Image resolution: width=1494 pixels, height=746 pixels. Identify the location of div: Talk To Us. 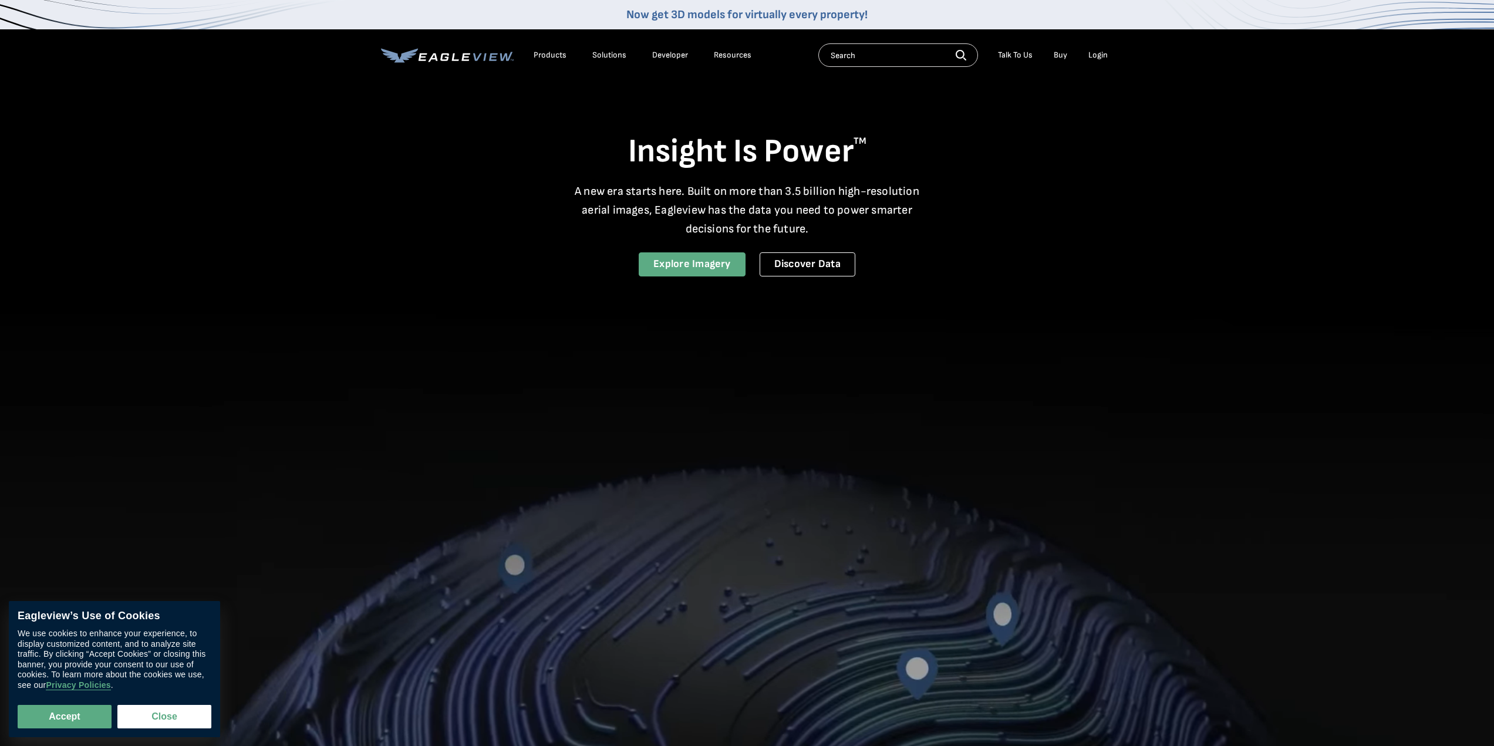
(1015, 55).